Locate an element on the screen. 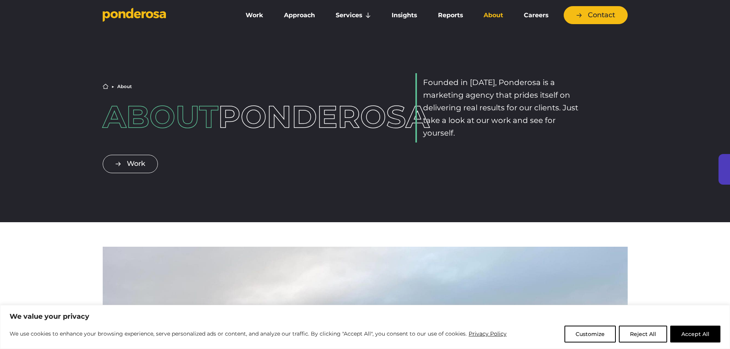 The width and height of the screenshot is (730, 349). p: We use cookies to enhance your browsing experience, serve personalized ads or content, and analyz... is located at coordinates (258, 334).